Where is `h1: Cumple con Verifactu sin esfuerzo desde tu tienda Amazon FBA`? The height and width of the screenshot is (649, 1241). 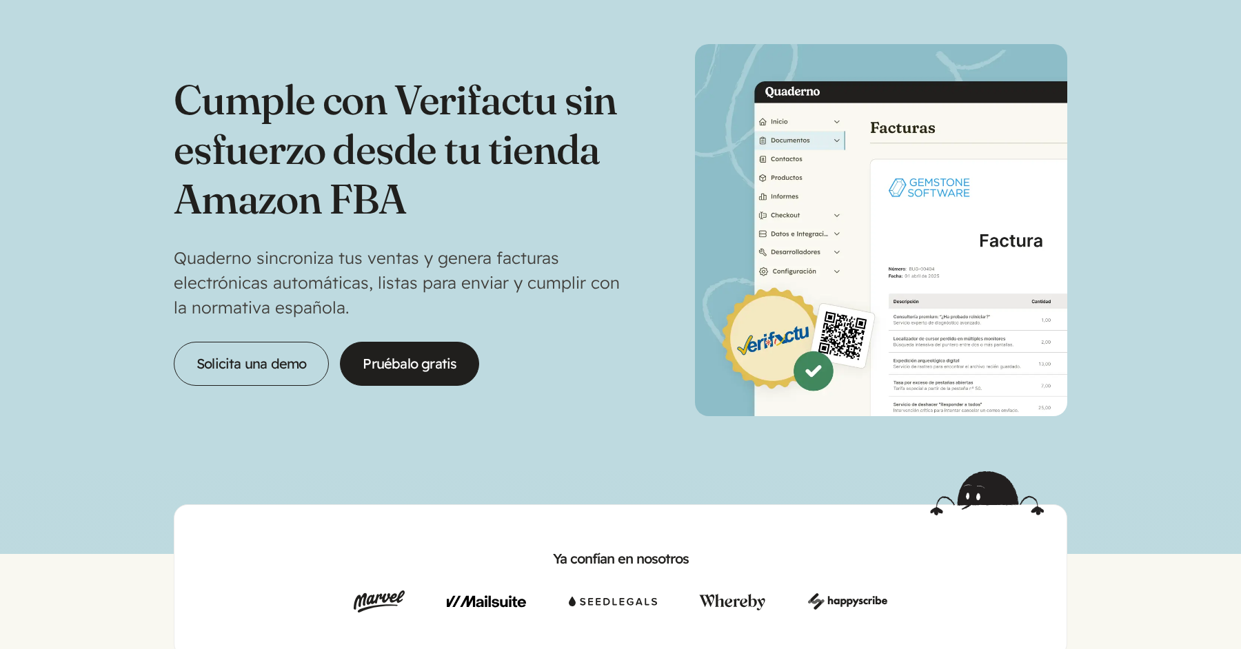 h1: Cumple con Verifactu sin esfuerzo desde tu tienda Amazon FBA is located at coordinates (397, 149).